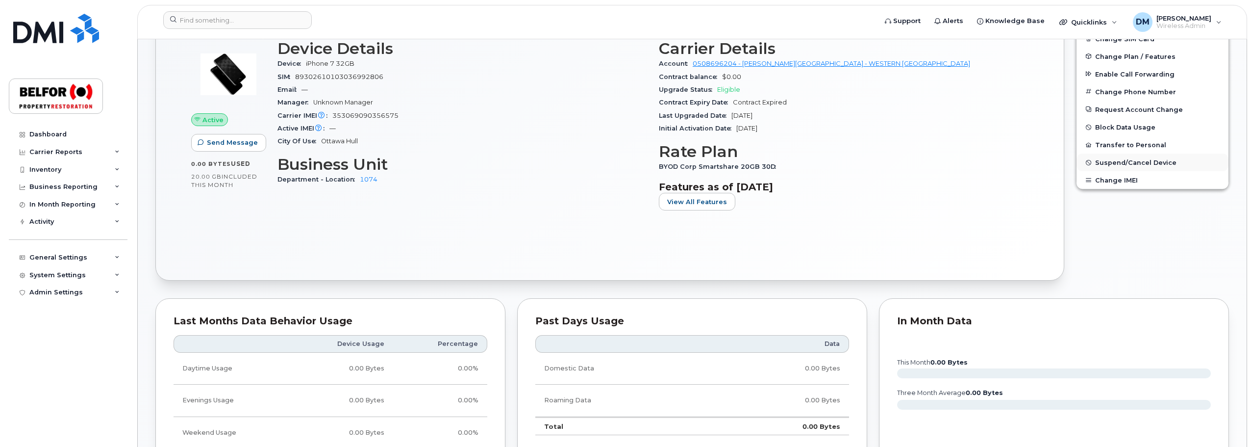 The height and width of the screenshot is (447, 1252). Describe the element at coordinates (690, 76) in the screenshot. I see `span: Contract balance` at that location.